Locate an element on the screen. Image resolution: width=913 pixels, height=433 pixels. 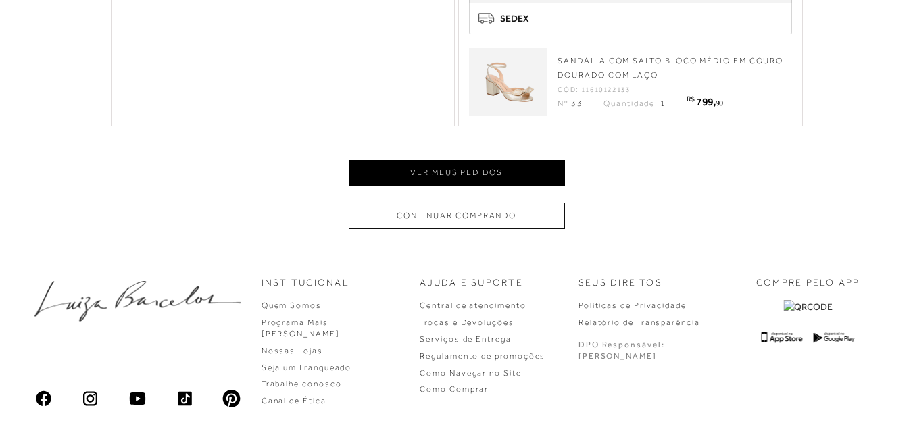
img: facebook_ios_glyph is located at coordinates (43, 399).